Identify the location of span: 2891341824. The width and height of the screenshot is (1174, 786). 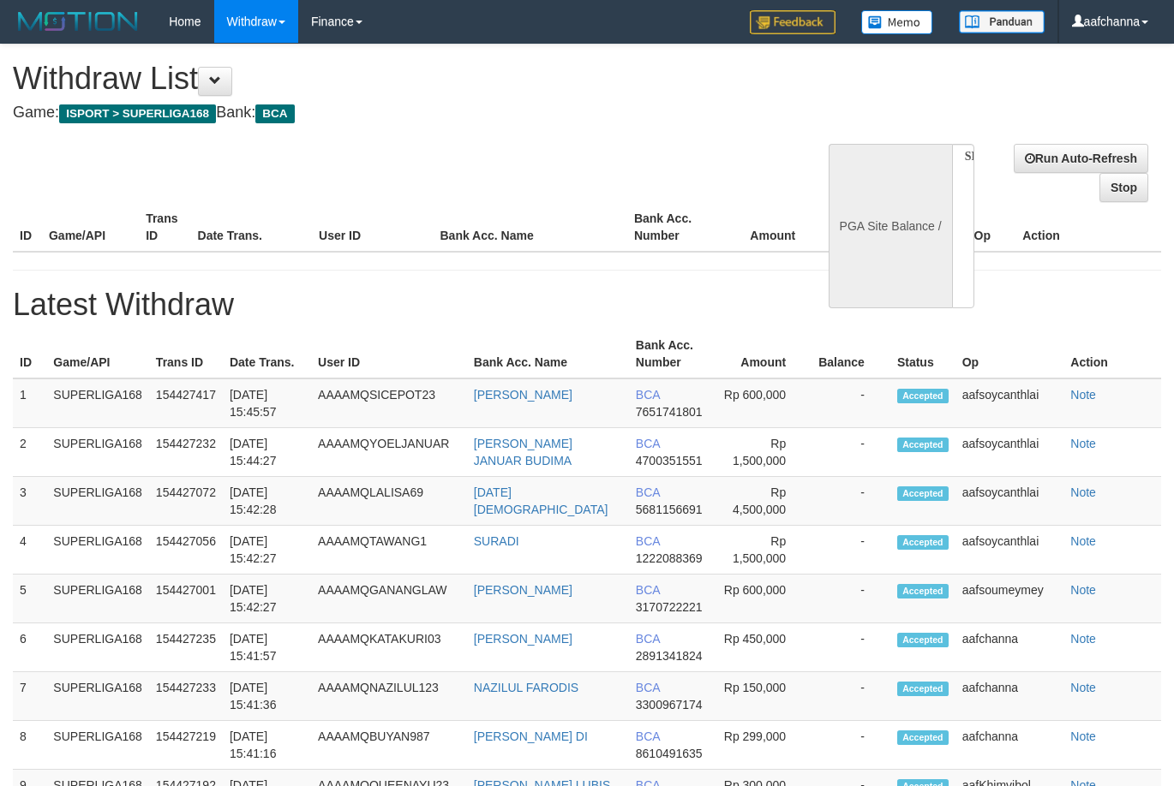
(669, 656).